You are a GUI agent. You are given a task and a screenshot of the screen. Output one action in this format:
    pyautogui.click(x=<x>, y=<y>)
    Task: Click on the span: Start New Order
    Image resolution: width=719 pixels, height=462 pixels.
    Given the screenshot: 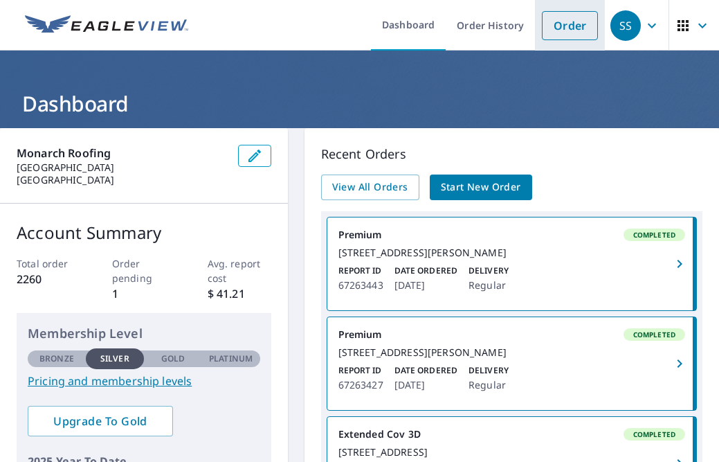 What is the action you would take?
    pyautogui.click(x=481, y=187)
    